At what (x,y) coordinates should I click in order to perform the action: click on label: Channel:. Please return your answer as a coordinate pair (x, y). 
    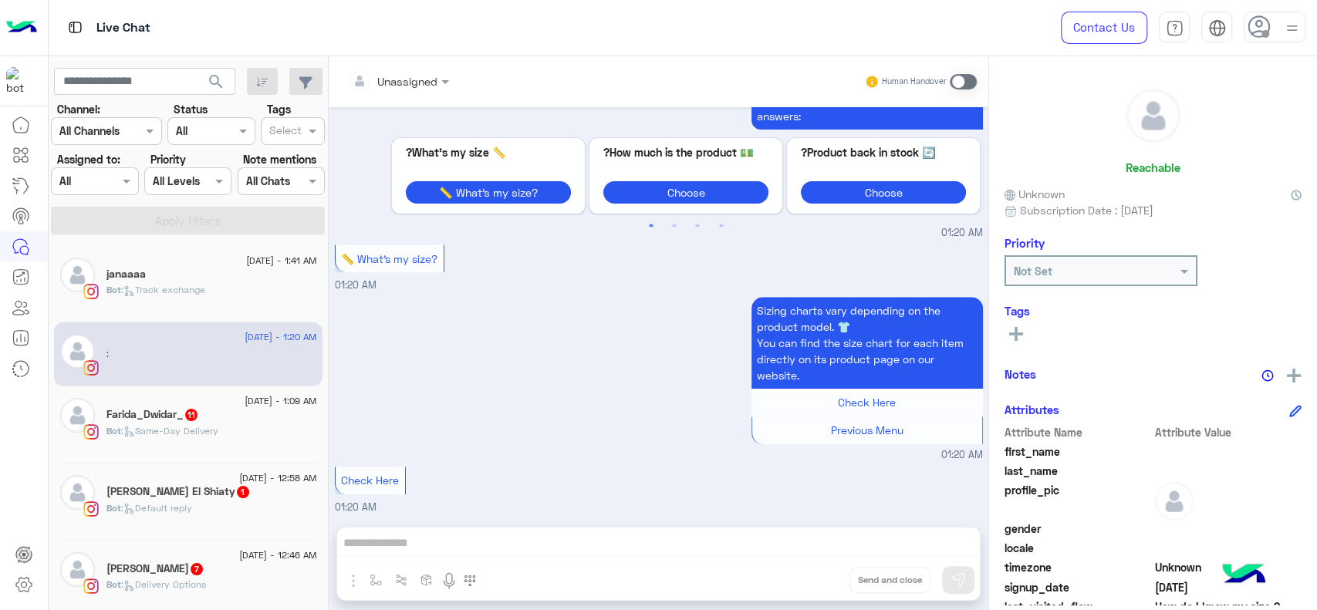
    Looking at the image, I should click on (79, 109).